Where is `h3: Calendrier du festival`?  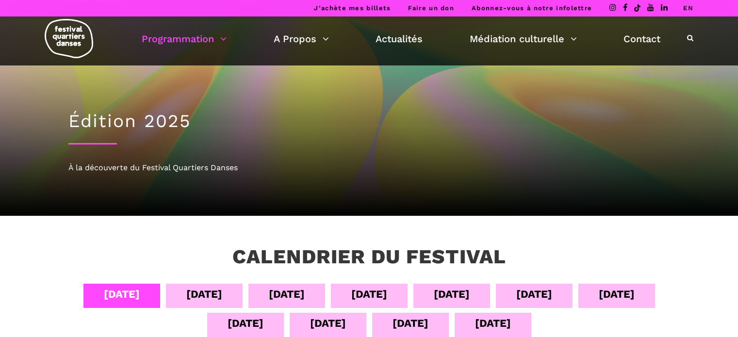
h3: Calendrier du festival is located at coordinates (369, 257).